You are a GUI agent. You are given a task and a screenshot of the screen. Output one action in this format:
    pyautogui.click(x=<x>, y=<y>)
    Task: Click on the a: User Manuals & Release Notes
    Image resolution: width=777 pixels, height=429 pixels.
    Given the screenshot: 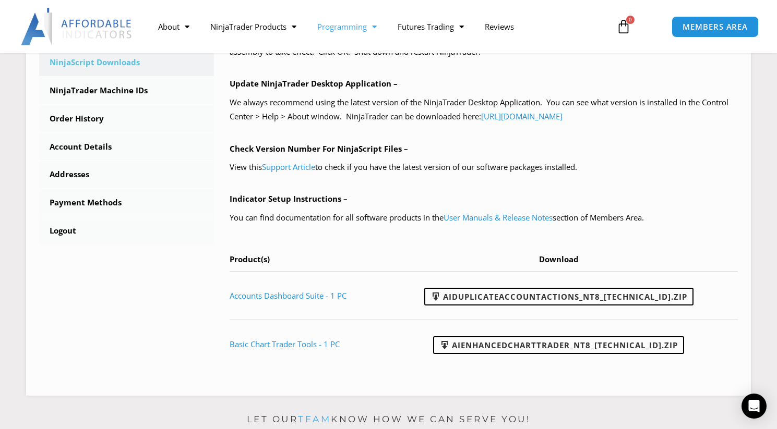 What is the action you would take?
    pyautogui.click(x=498, y=218)
    